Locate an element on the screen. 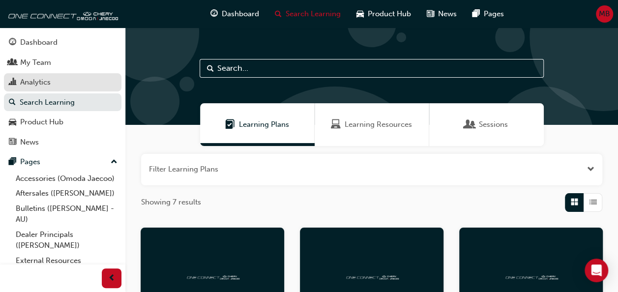 The height and width of the screenshot is (292, 618). span: Dashboard is located at coordinates (240, 14).